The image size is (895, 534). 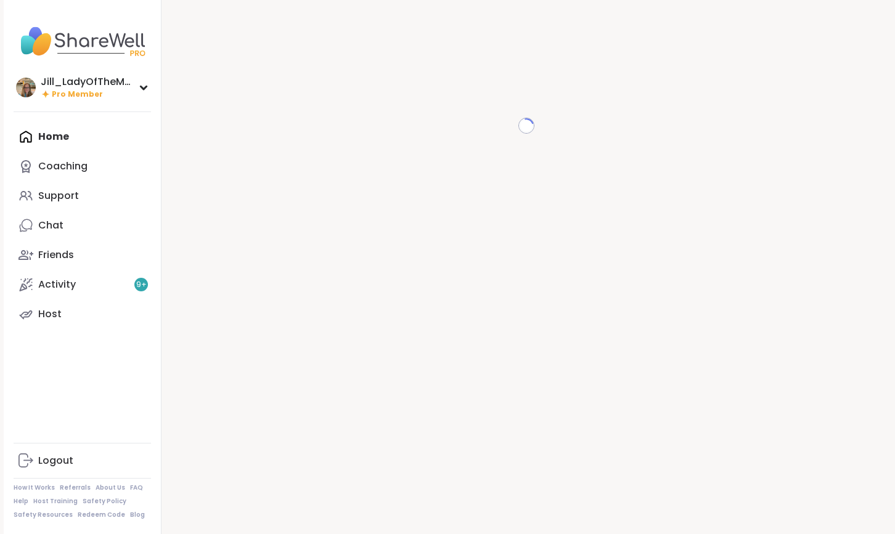 What do you see at coordinates (82, 255) in the screenshot?
I see `a: Friends` at bounding box center [82, 255].